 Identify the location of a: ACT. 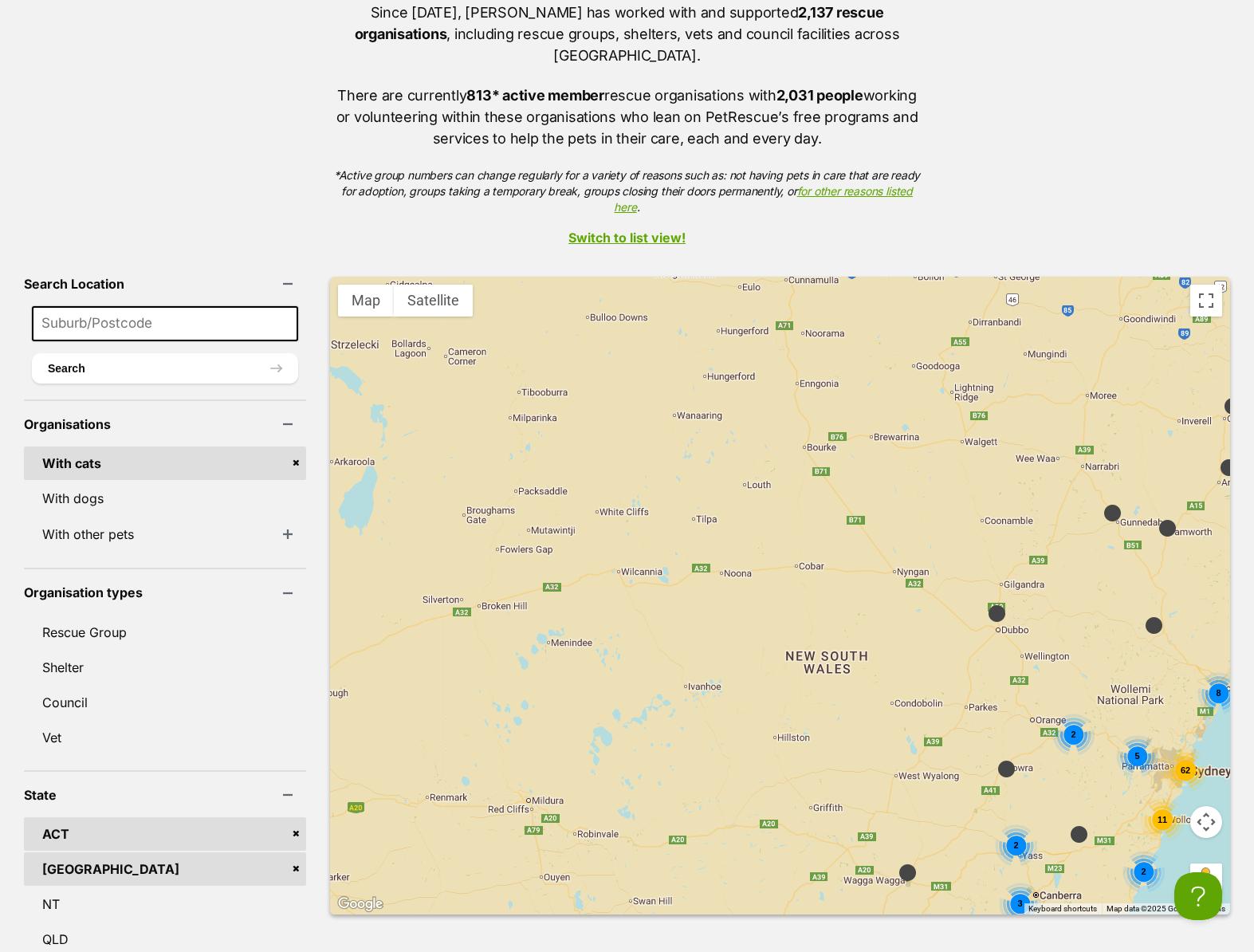
(165, 834).